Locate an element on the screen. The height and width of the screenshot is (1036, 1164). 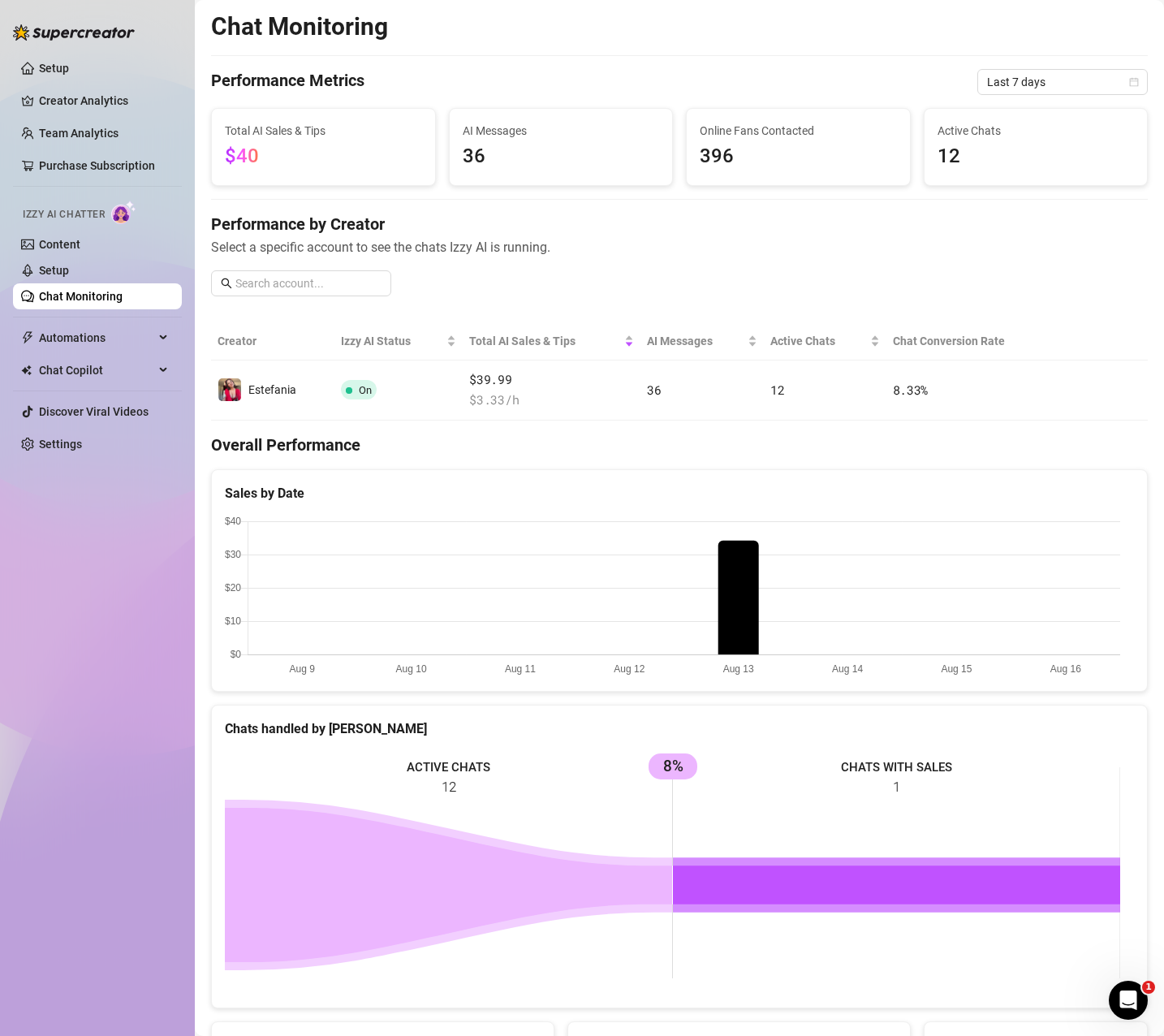
span: Automations is located at coordinates (96, 337).